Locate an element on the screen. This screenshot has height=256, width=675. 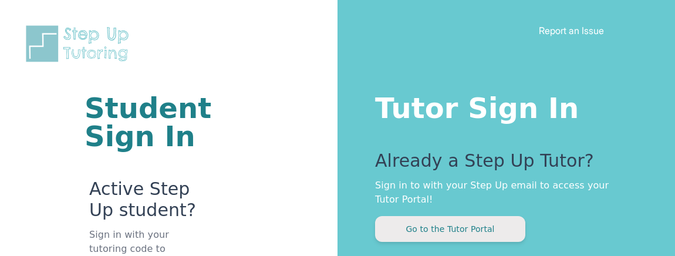
button: Go to the Tutor Portal is located at coordinates (450, 229).